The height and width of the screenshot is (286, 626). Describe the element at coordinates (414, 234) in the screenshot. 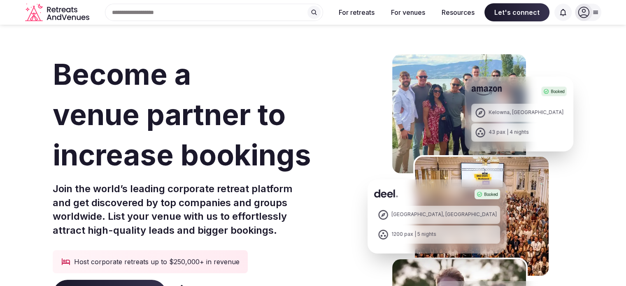

I see `div: 1200 pax | 5 nights` at that location.